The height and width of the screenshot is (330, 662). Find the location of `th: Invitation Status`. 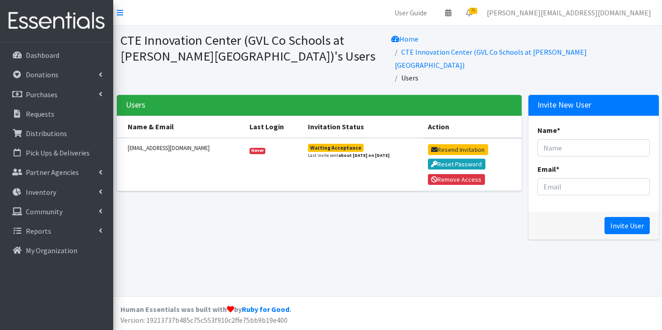

th: Invitation Status is located at coordinates (362, 127).